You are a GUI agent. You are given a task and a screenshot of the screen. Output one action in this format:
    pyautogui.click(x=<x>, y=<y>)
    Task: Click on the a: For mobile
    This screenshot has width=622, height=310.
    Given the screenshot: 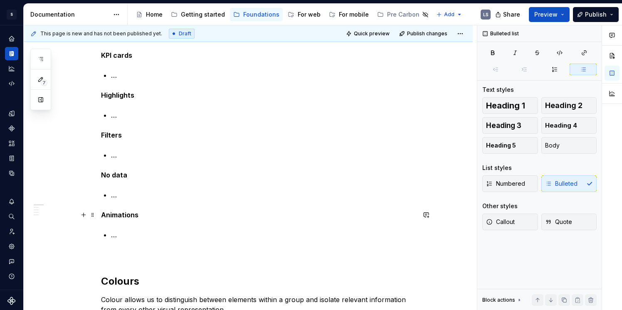 What is the action you would take?
    pyautogui.click(x=349, y=15)
    